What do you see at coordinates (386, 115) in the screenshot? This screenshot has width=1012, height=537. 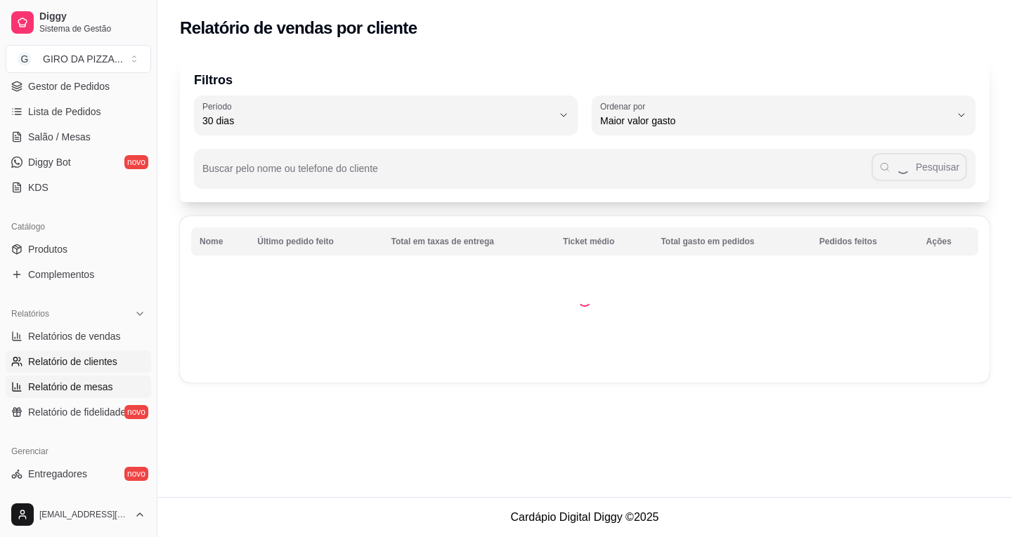 I see `button: Período30 dias` at bounding box center [386, 115].